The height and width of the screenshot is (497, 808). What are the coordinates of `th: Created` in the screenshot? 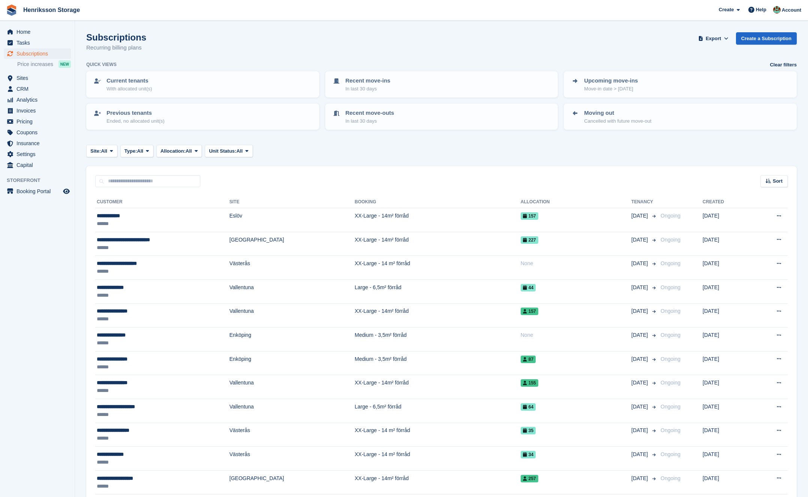 It's located at (727, 202).